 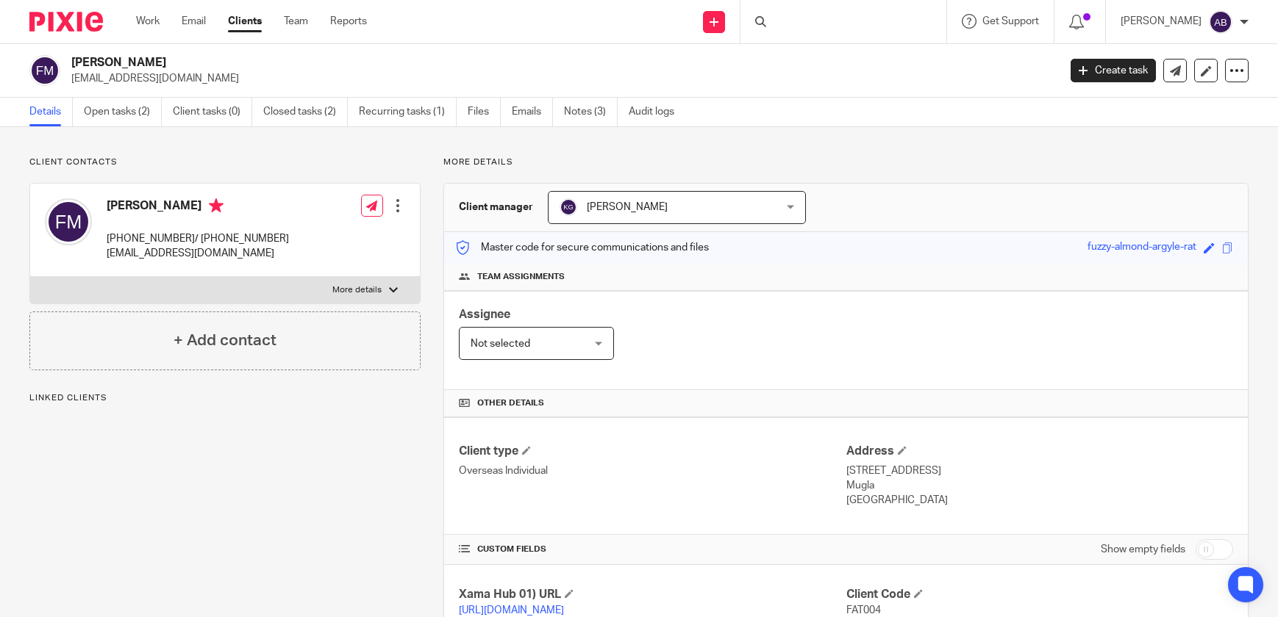 I want to click on a: Closed tasks (2), so click(x=305, y=112).